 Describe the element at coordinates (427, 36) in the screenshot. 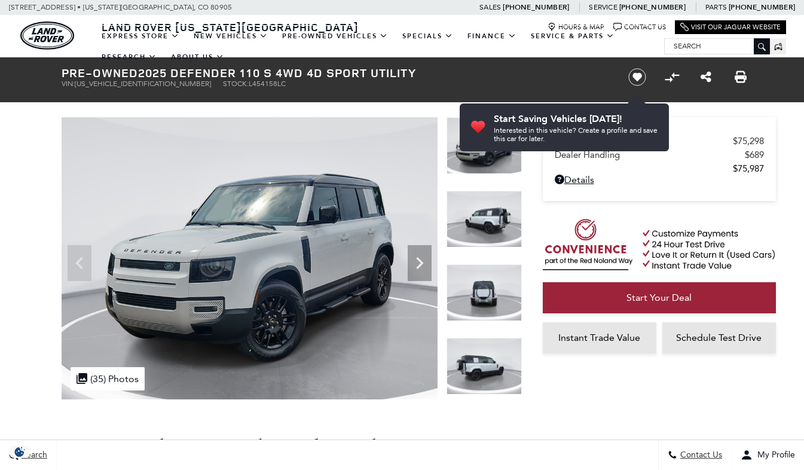

I see `a: Specials` at that location.